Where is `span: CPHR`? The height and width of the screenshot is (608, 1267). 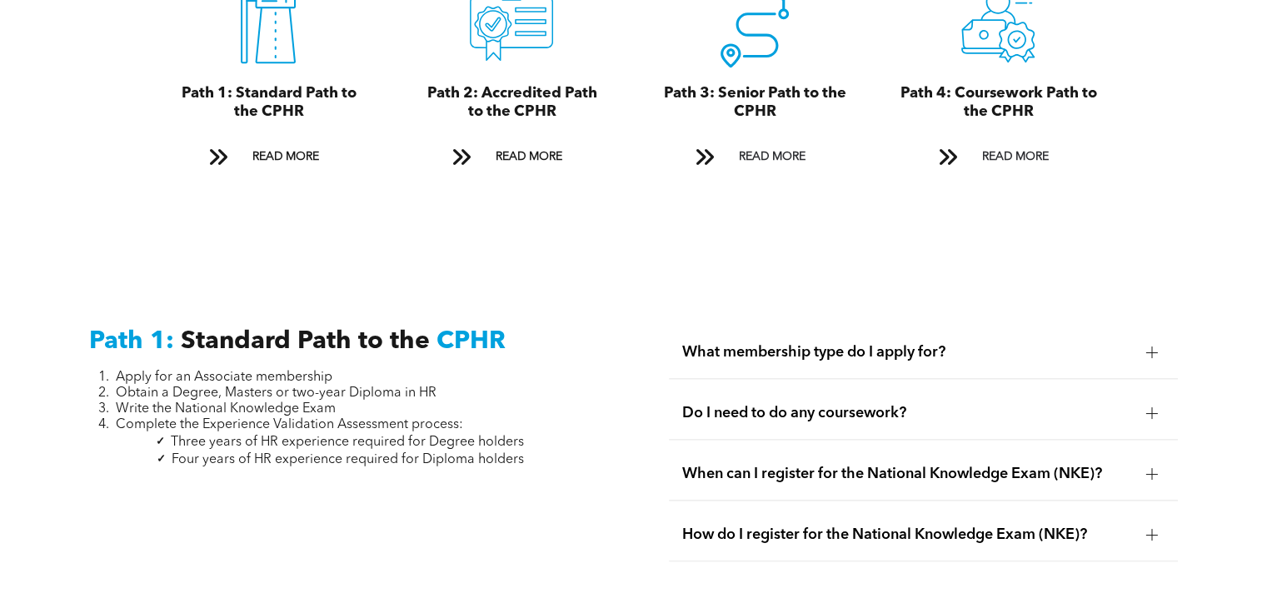
span: CPHR is located at coordinates (471, 342).